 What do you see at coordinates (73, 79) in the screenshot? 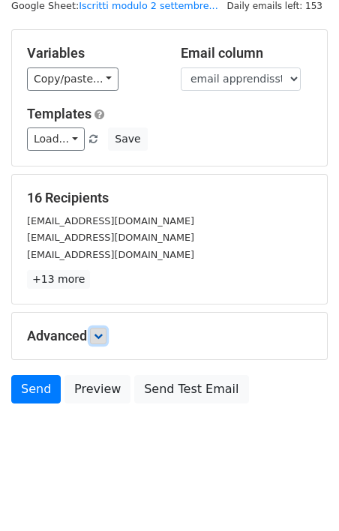
I see `a: Copy/paste...` at bounding box center [73, 79].